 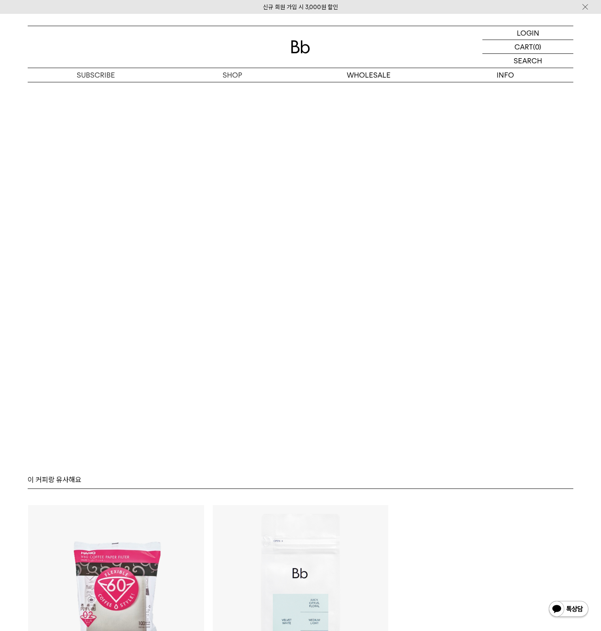 What do you see at coordinates (55, 480) in the screenshot?
I see `p: 이 커피랑 유사해요` at bounding box center [55, 480].